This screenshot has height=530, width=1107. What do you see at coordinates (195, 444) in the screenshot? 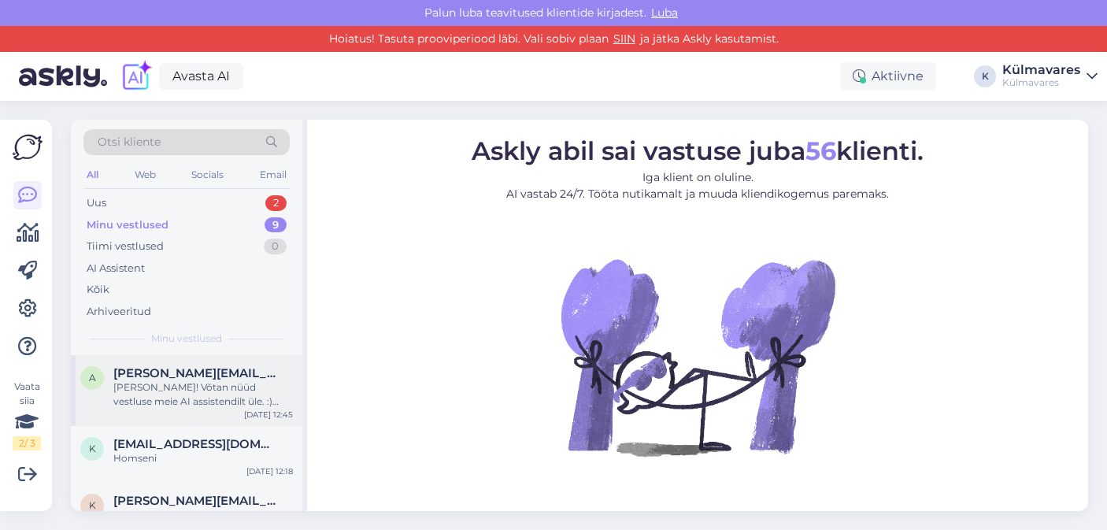
I see `span: kart@trofee.ee` at bounding box center [195, 444].